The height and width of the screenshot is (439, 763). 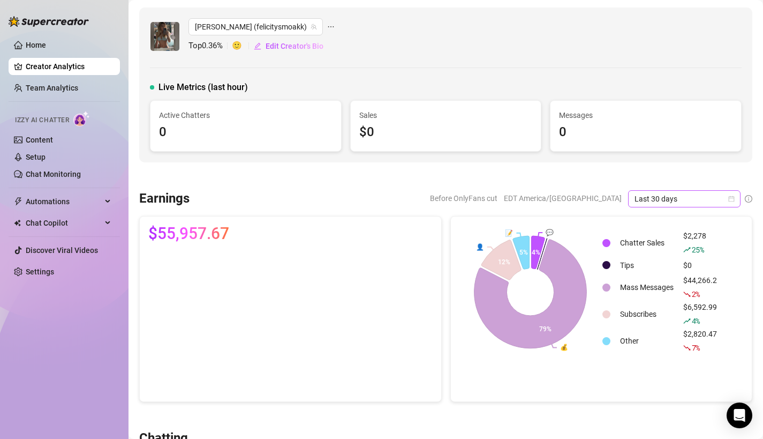 What do you see at coordinates (53, 174) in the screenshot?
I see `a: Chat Monitoring` at bounding box center [53, 174].